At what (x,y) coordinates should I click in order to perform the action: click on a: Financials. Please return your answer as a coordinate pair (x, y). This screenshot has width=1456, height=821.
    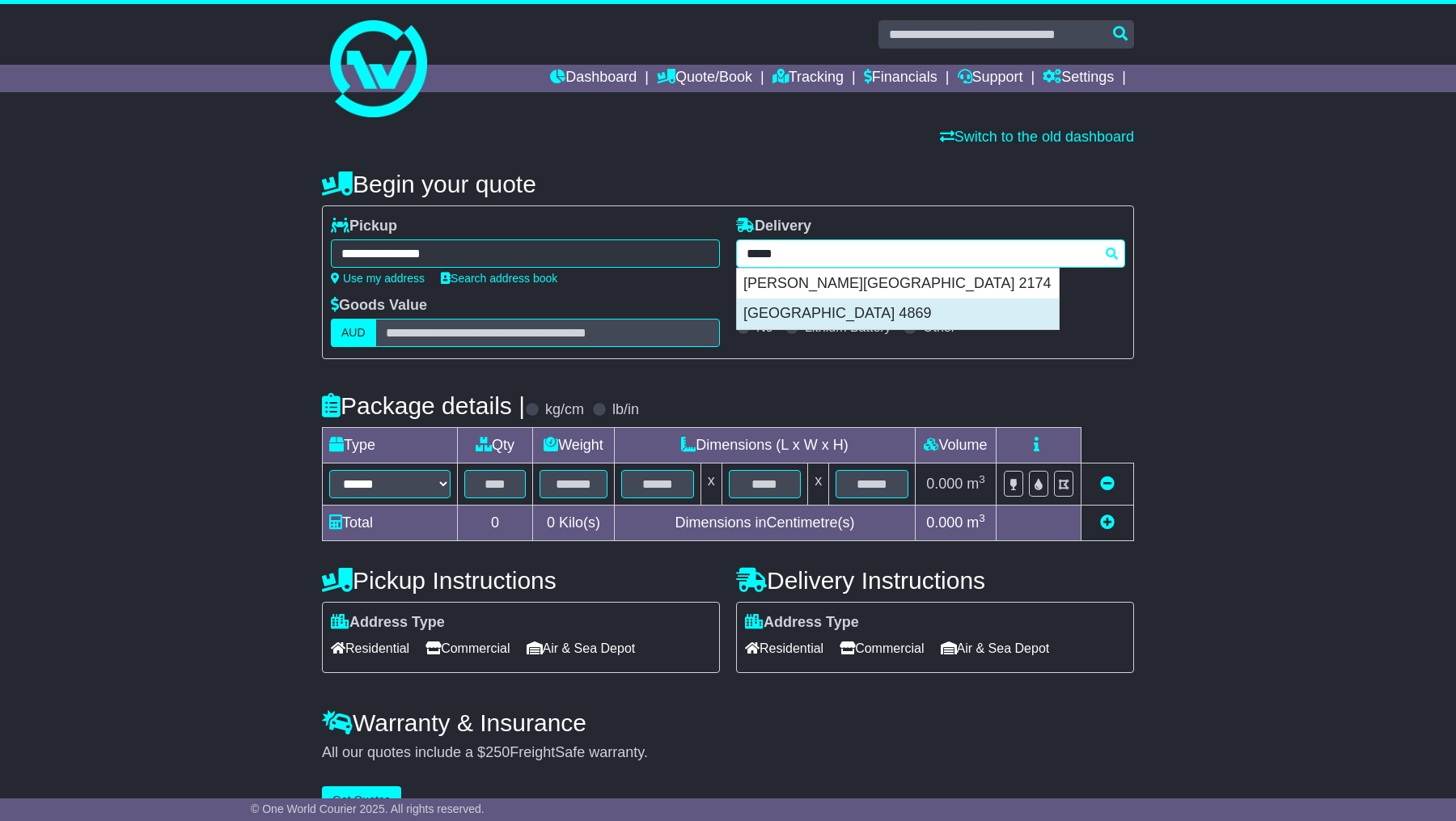
    Looking at the image, I should click on (900, 78).